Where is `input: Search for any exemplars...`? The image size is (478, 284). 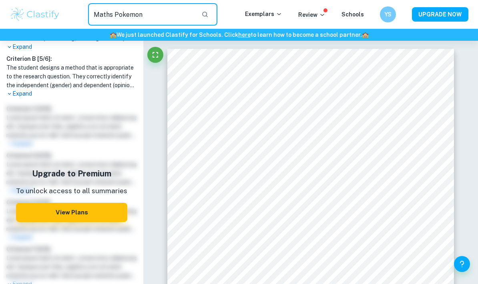
input: Search for any exemplars... is located at coordinates (141, 14).